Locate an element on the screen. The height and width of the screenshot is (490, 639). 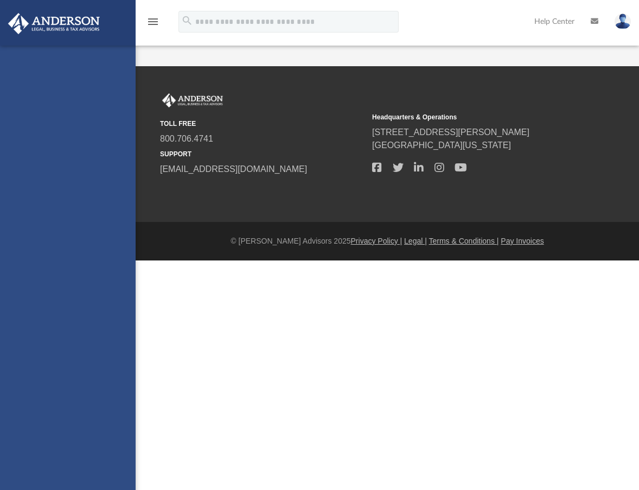
a: Privacy Policy | is located at coordinates (377, 241).